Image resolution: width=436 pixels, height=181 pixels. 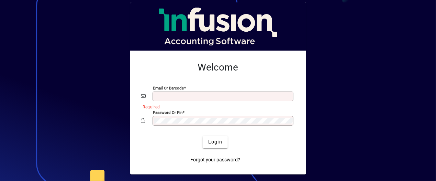 I want to click on mat-label: Email or Barcode, so click(x=168, y=88).